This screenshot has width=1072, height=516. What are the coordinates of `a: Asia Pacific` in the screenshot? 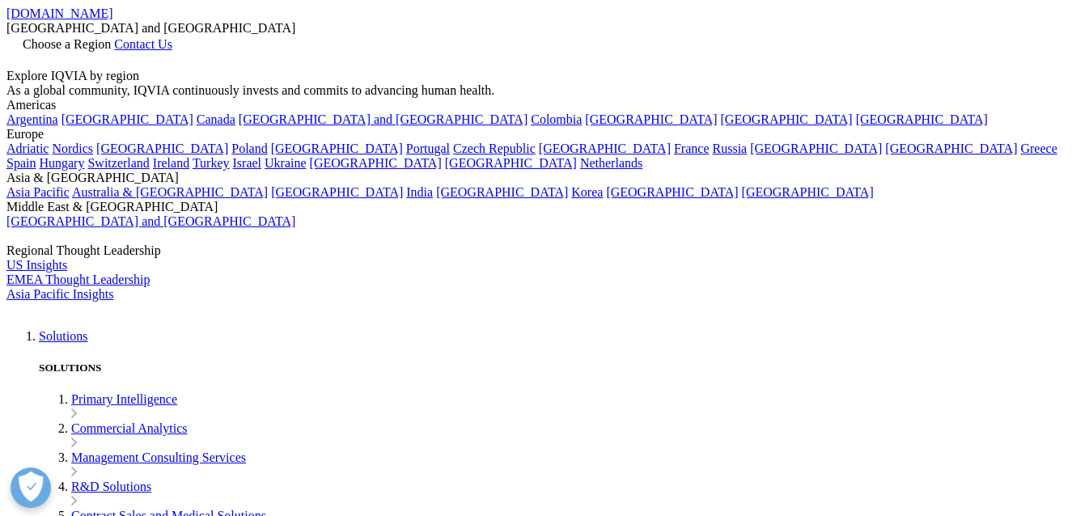 It's located at (38, 192).